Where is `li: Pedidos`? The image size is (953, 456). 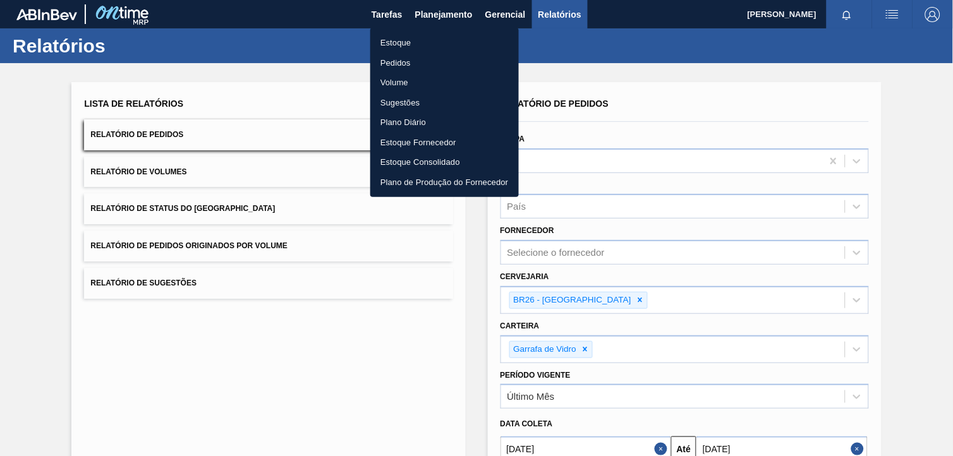
li: Pedidos is located at coordinates (444, 63).